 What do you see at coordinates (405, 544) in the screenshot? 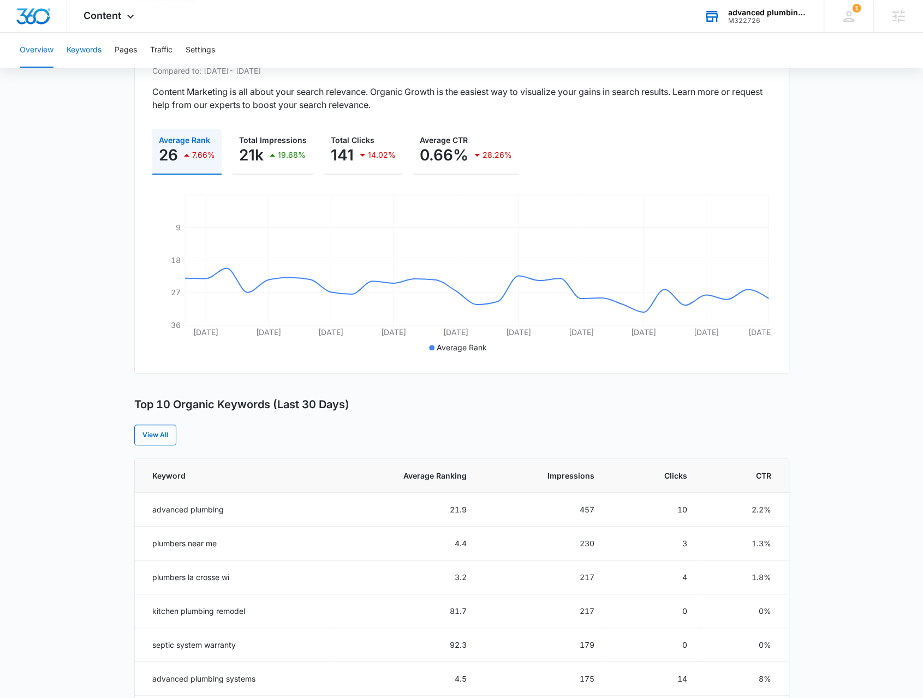
I see `td: 4.4` at bounding box center [405, 544].